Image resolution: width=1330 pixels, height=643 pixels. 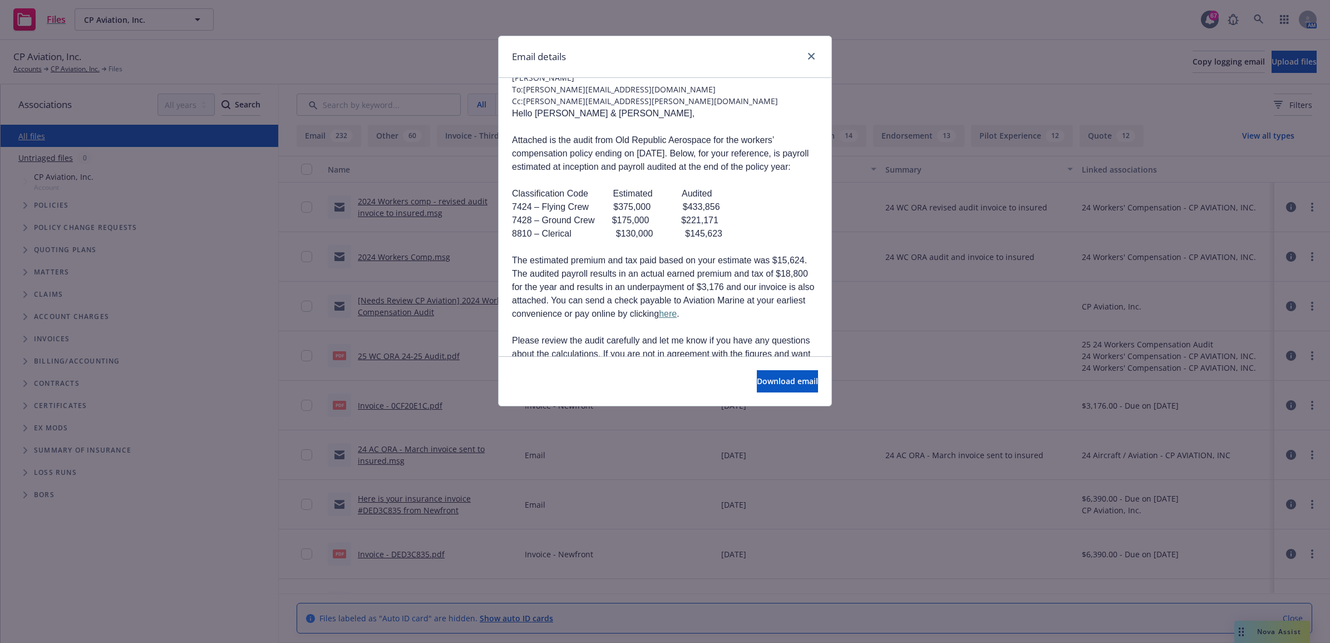 I want to click on p: Classification Code Estimated Audited, so click(x=665, y=194).